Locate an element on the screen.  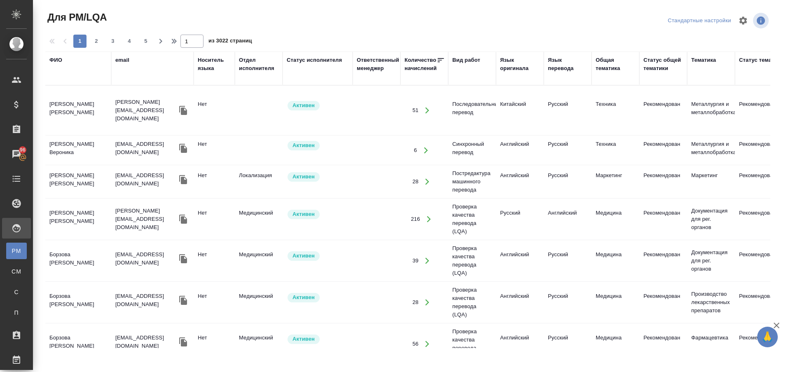
td: Последовательный перевод is located at coordinates (472, 110).